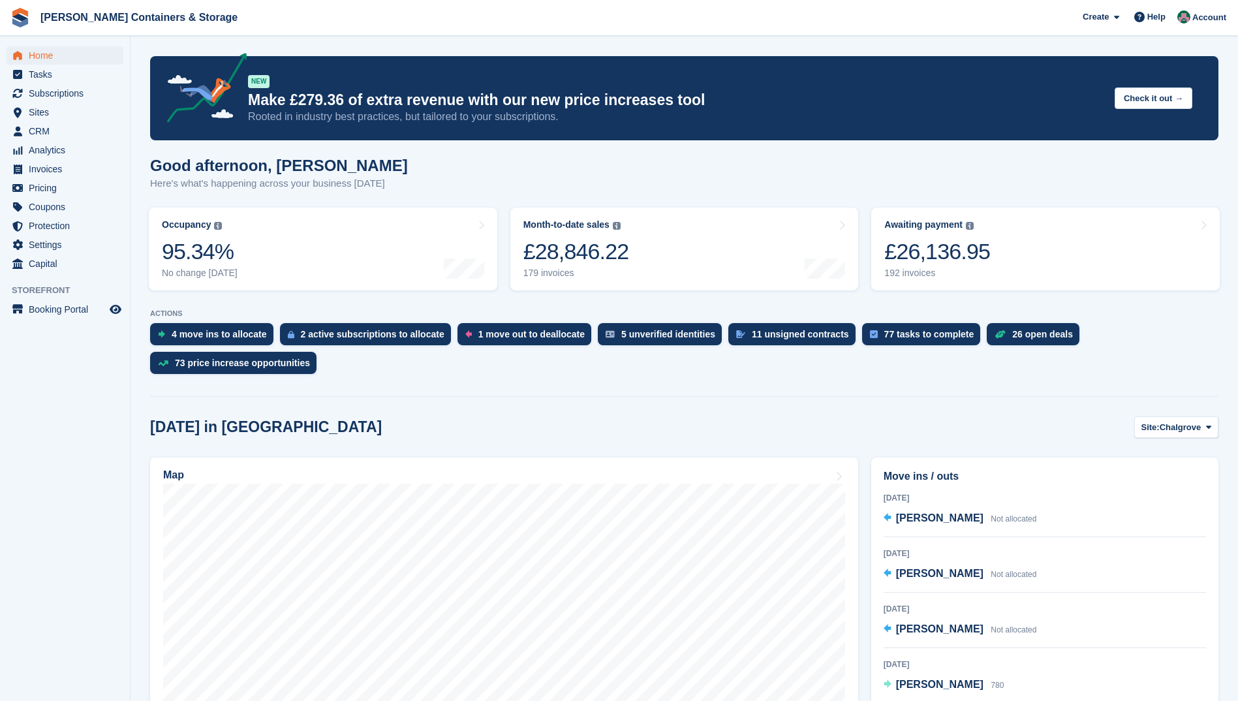 The height and width of the screenshot is (701, 1238). Describe the element at coordinates (1156, 17) in the screenshot. I see `span: Help` at that location.